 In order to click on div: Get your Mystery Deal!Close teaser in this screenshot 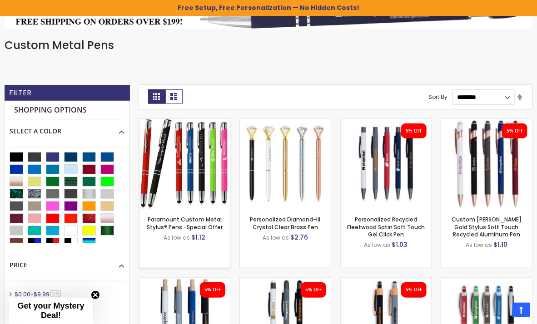, I will do `click(51, 311)`.